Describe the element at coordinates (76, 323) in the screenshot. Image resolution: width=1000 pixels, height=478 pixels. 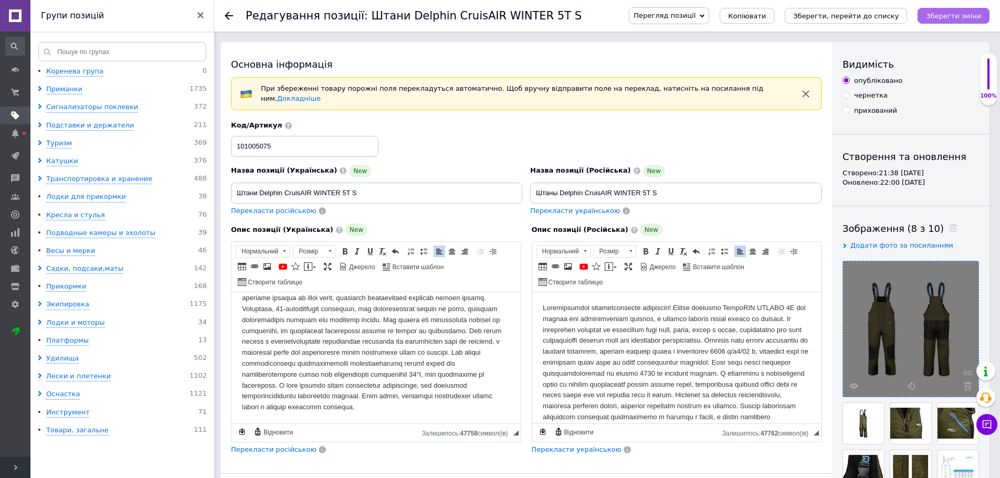
I see `div: Лодки и моторы` at that location.